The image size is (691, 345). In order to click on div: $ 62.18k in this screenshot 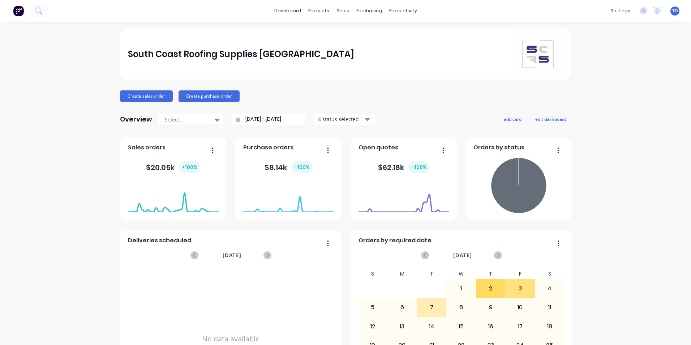, I will do `click(404, 167)`.